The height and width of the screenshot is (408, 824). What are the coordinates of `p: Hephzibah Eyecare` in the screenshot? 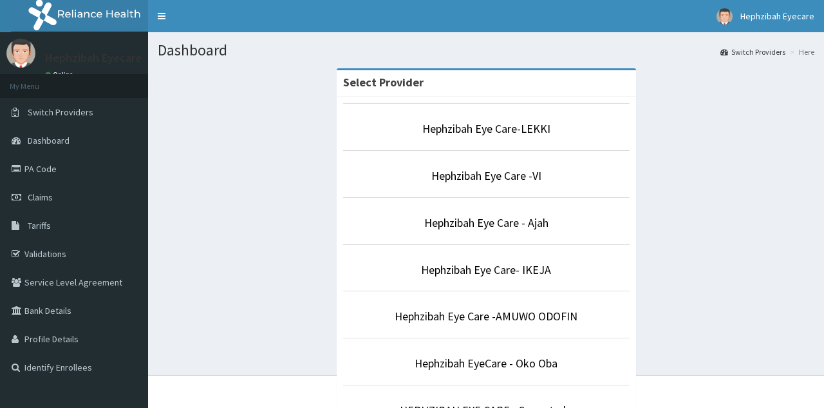 It's located at (93, 58).